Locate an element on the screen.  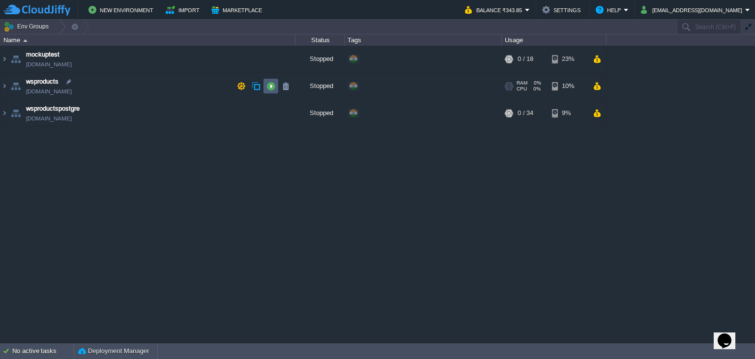
div: 9% is located at coordinates (567, 113).